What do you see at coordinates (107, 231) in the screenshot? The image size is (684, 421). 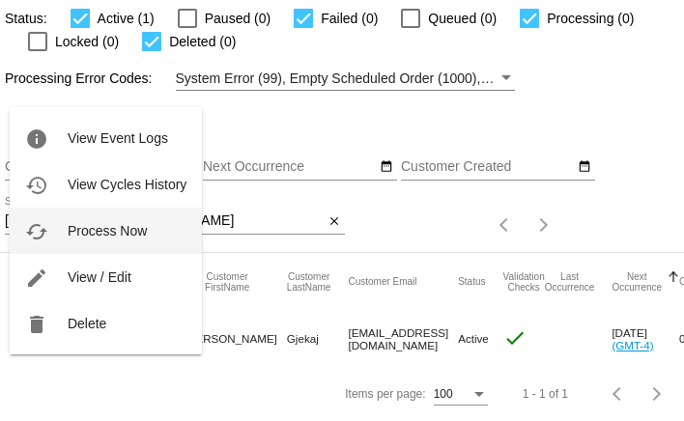 I see `span: Process Now` at bounding box center [107, 231].